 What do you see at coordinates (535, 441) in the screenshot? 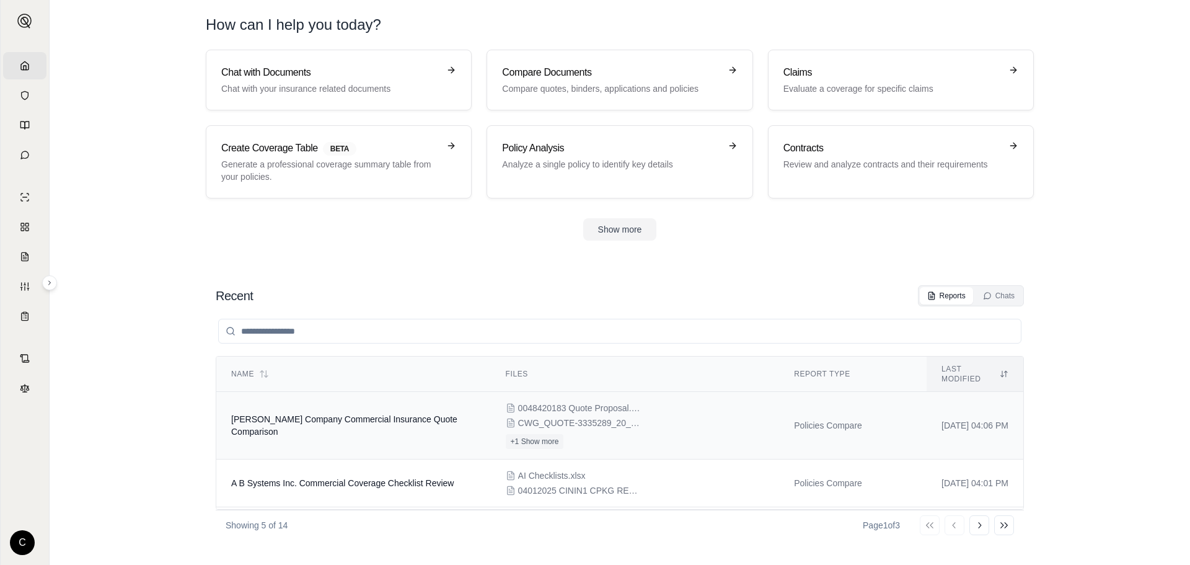
I see `button: +1 Show more` at bounding box center [535, 441].